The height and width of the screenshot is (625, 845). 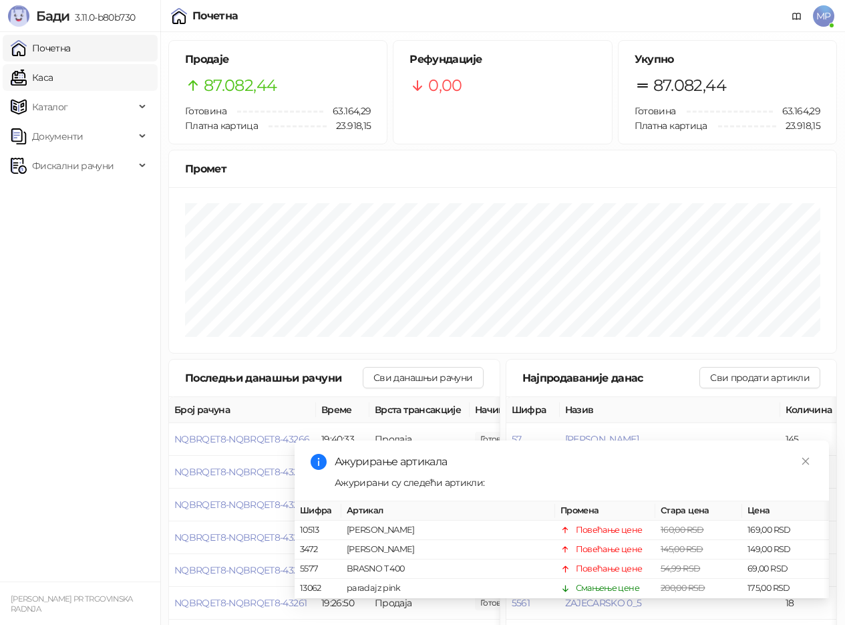 I want to click on td: 149,00 RSD, so click(x=786, y=550).